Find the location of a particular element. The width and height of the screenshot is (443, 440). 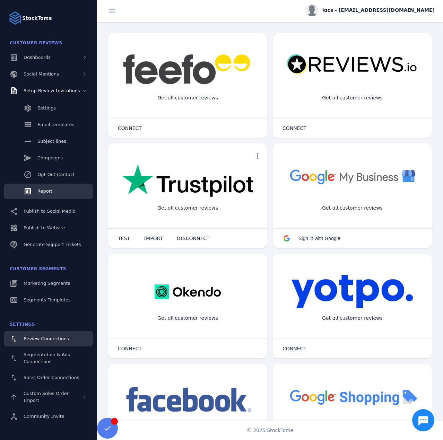

span: Sales Order Connections is located at coordinates (51, 377).